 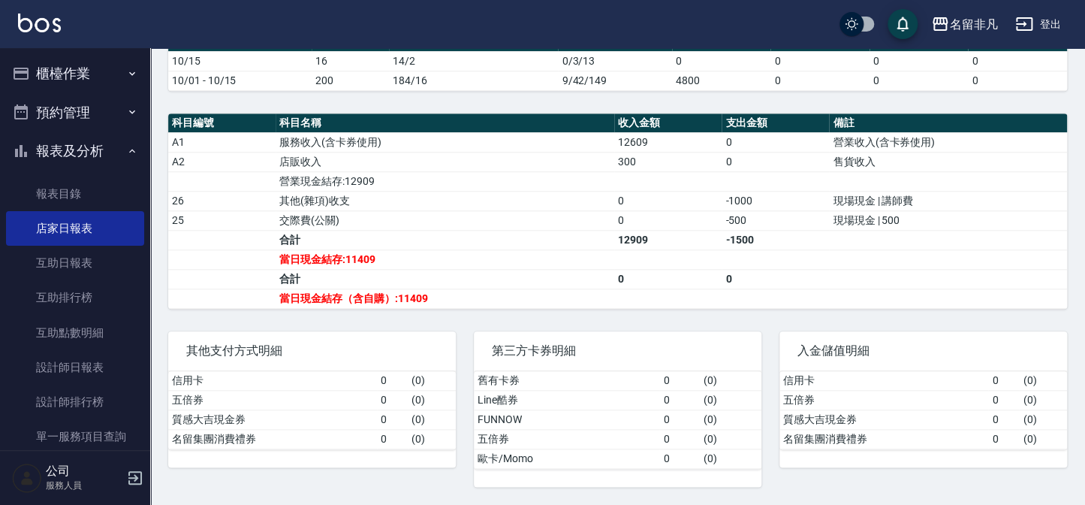 I want to click on td: 營業收入(含卡券使用), so click(x=948, y=142).